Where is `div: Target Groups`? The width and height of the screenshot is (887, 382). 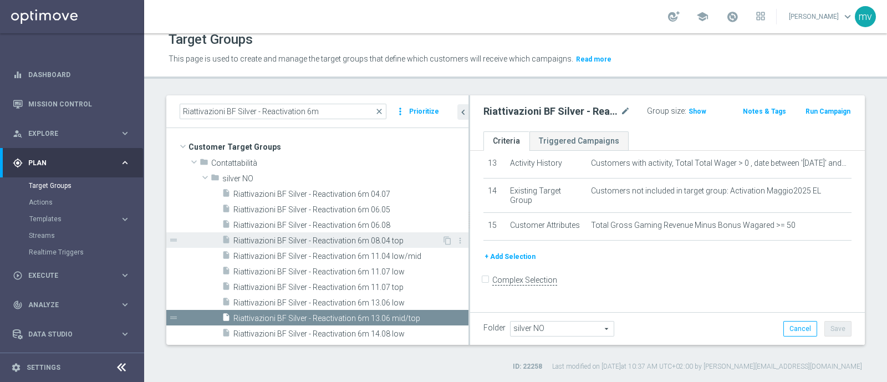 div: Target Groups is located at coordinates (86, 186).